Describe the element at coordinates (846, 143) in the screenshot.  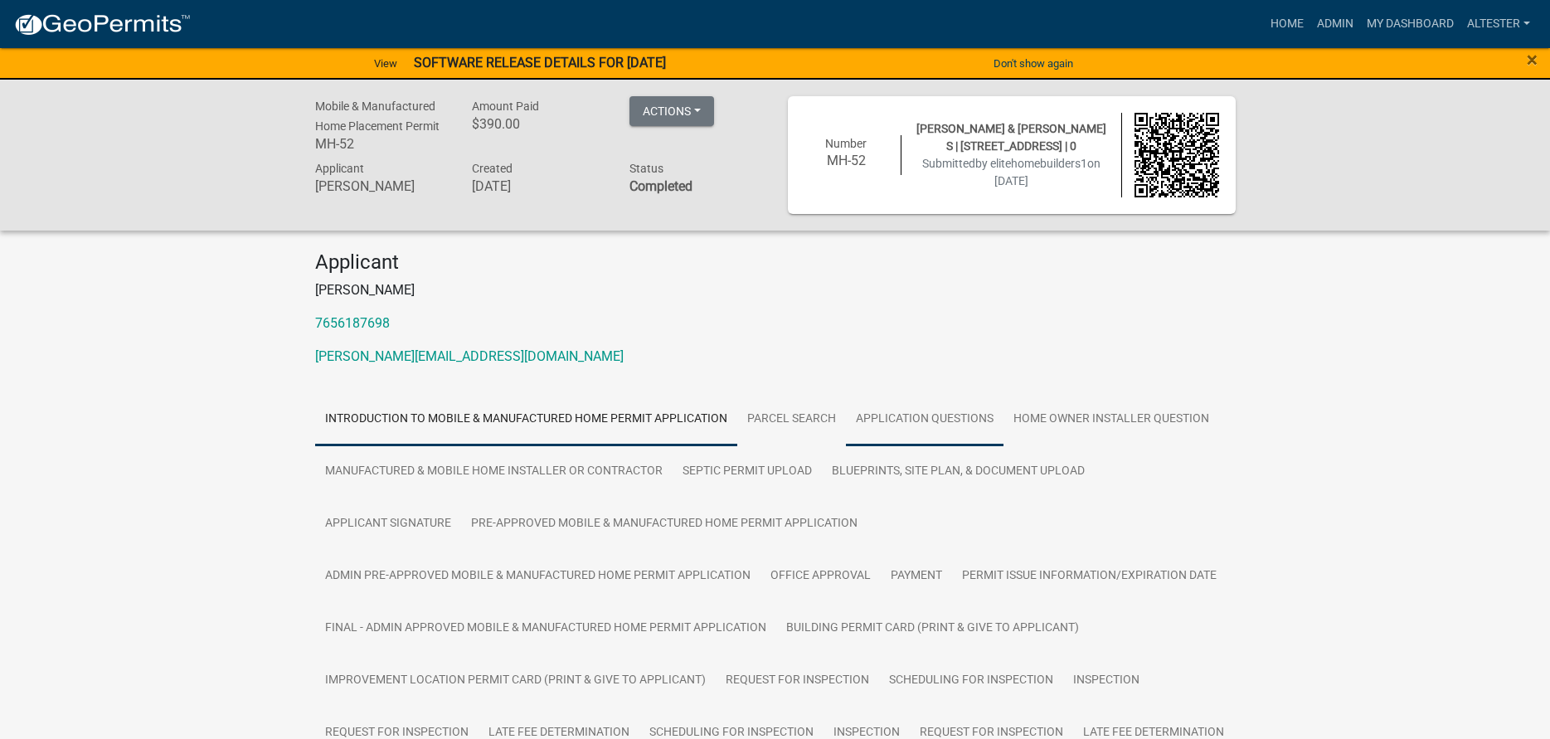
I see `span: Number` at that location.